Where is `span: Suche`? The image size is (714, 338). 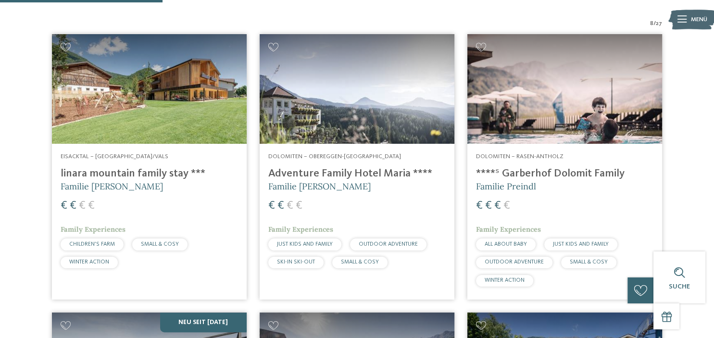 span: Suche is located at coordinates (679, 286).